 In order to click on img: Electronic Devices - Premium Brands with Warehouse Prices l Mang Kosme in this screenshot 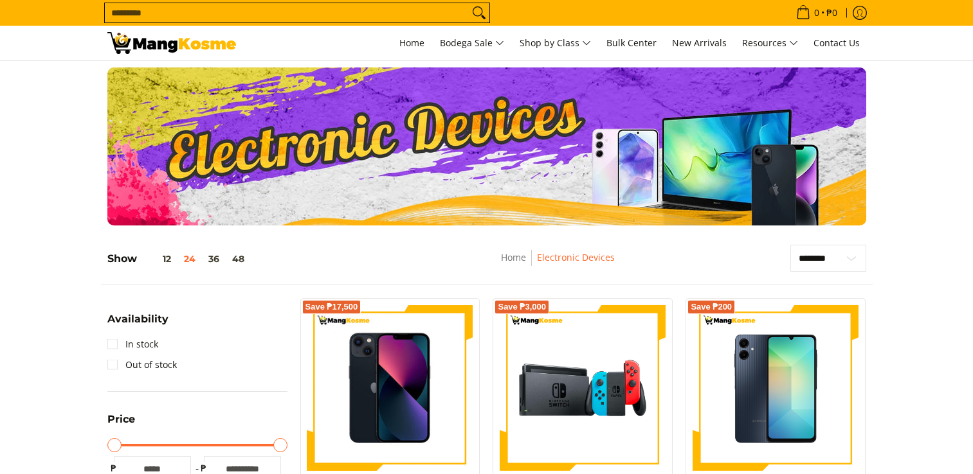, I will do `click(172, 43)`.